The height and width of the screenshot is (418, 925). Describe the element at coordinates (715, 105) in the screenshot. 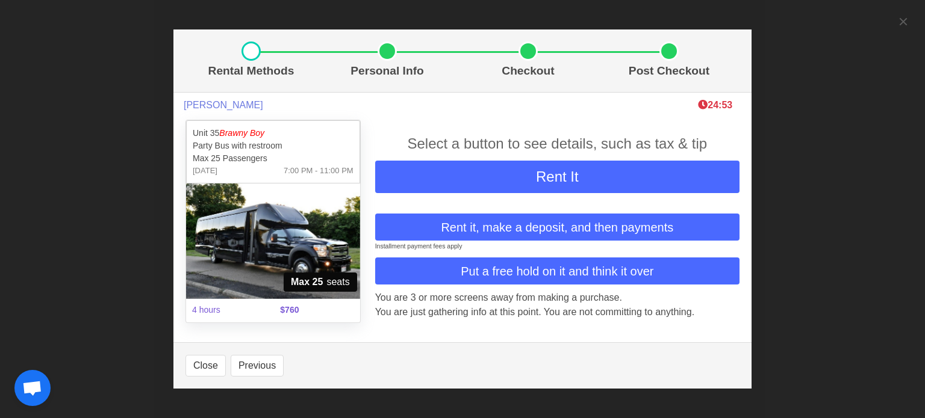

I see `span: The clock is ticking ⁠— this timer shows how long we'll hold this limo during checkout. If time r...` at that location.